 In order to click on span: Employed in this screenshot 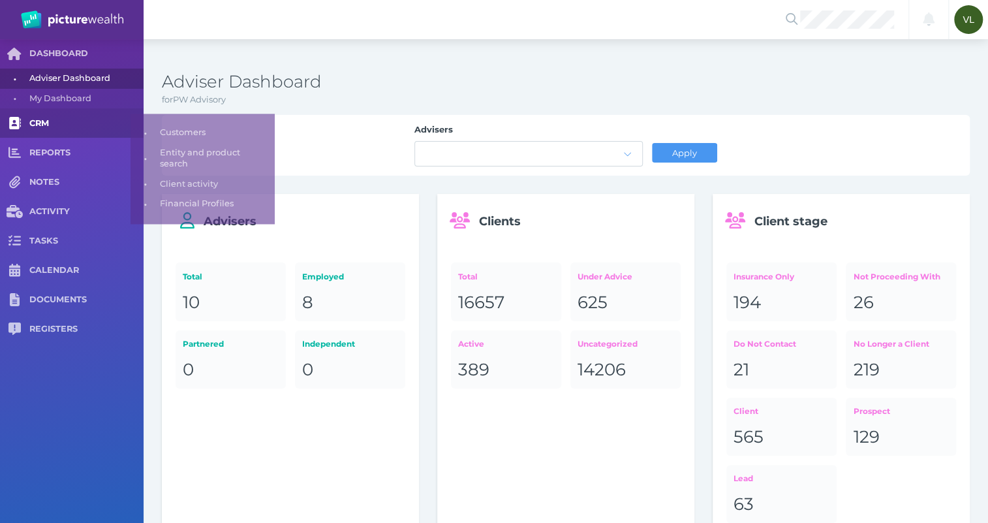, I will do `click(323, 276)`.